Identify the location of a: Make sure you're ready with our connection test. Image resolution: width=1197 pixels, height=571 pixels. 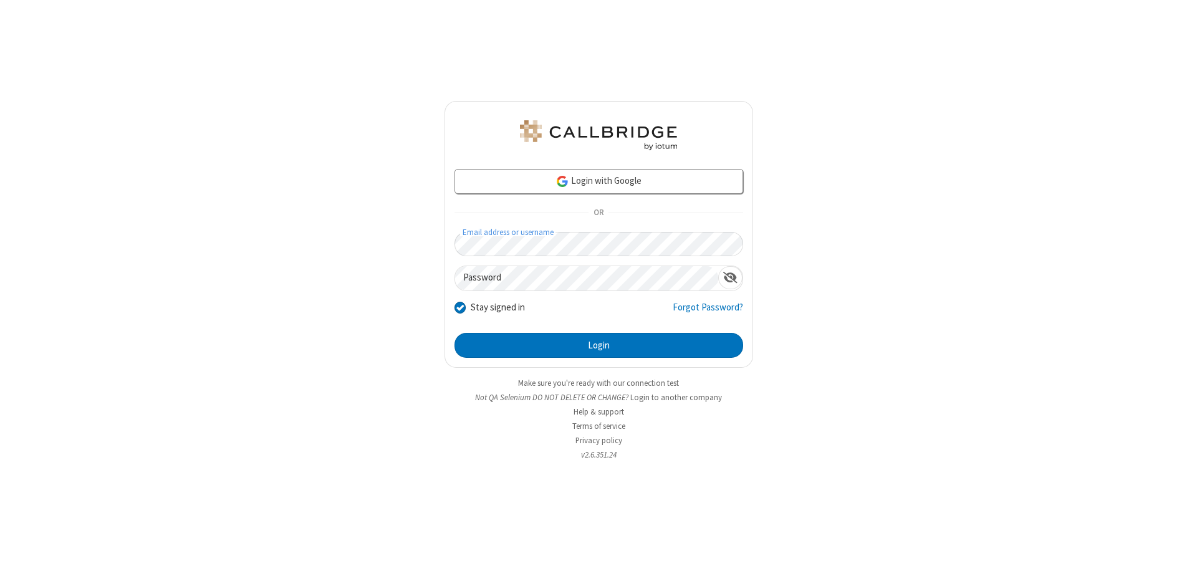
(599, 383).